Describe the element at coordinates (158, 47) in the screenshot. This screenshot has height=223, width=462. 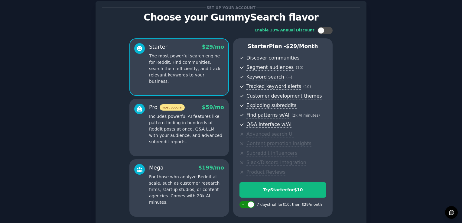
I see `div: Starter` at that location.